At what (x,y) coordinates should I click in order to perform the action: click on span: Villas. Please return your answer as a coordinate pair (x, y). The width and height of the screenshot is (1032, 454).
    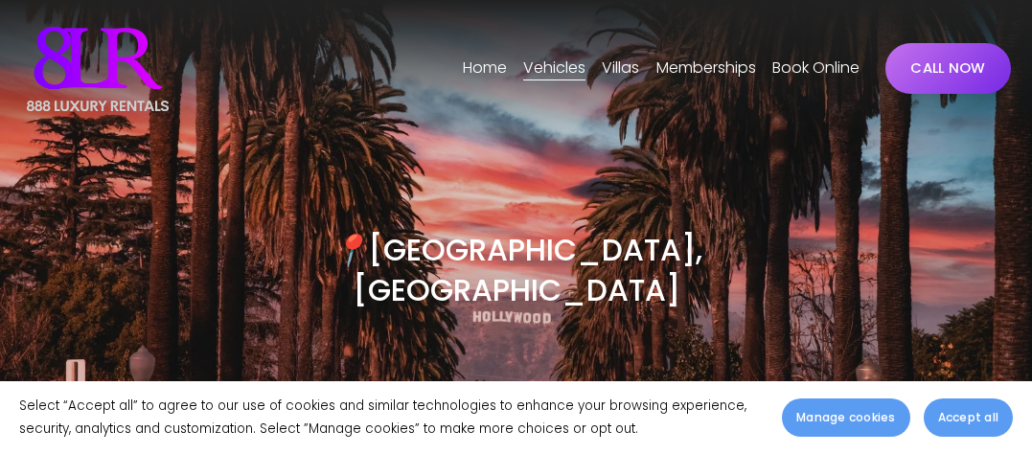
    Looking at the image, I should click on (620, 68).